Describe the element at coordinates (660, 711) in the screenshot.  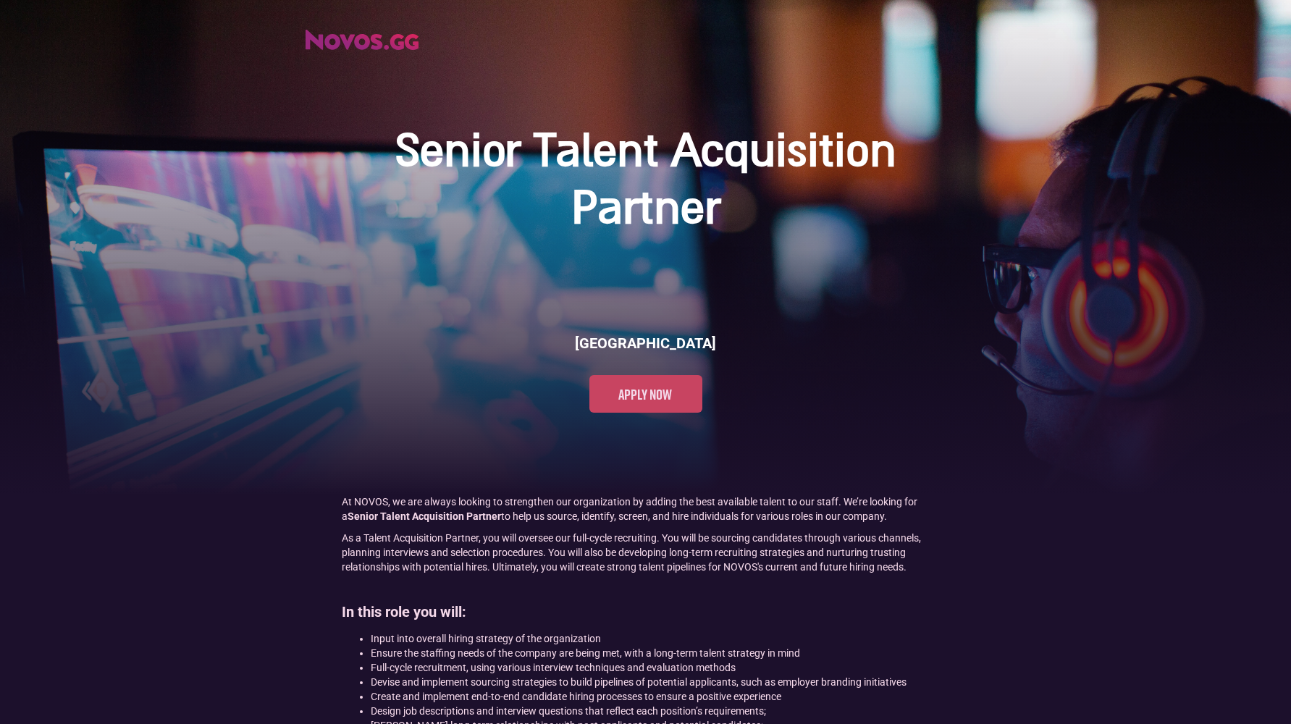
I see `li: Design job descriptions and interview questions that reflect each position’s requirements;` at that location.